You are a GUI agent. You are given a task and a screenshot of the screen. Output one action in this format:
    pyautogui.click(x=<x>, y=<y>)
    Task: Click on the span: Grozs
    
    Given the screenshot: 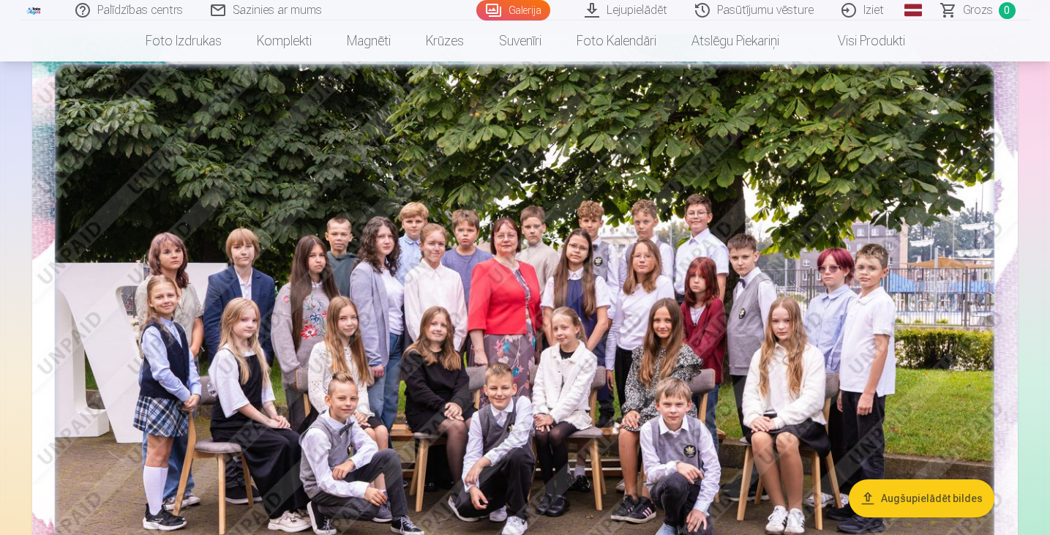 What is the action you would take?
    pyautogui.click(x=978, y=10)
    